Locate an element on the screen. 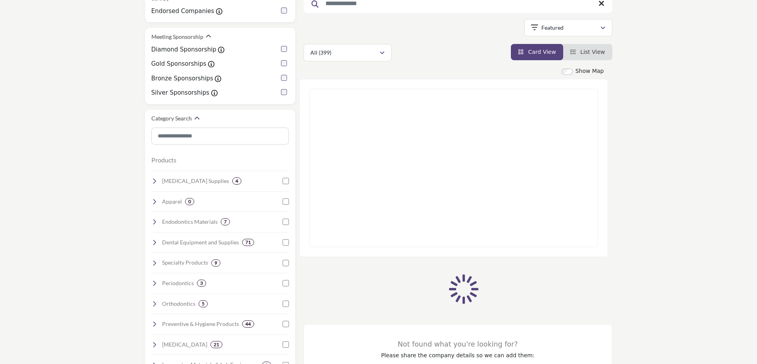 The height and width of the screenshot is (364, 757). b: 3 is located at coordinates (201, 283).